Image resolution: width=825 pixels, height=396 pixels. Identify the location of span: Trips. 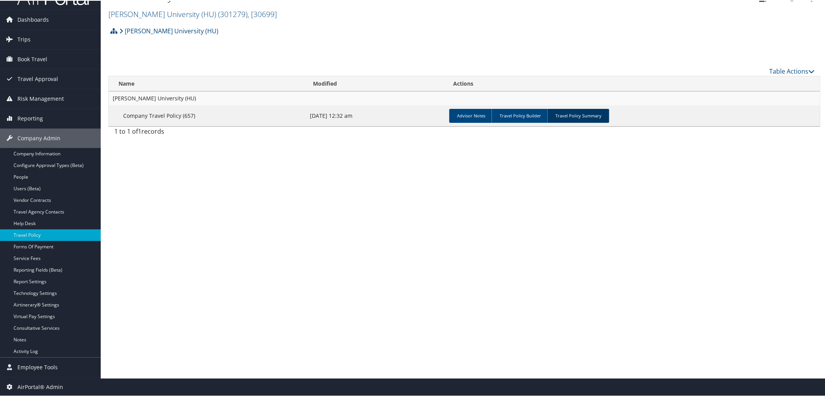
(24, 39).